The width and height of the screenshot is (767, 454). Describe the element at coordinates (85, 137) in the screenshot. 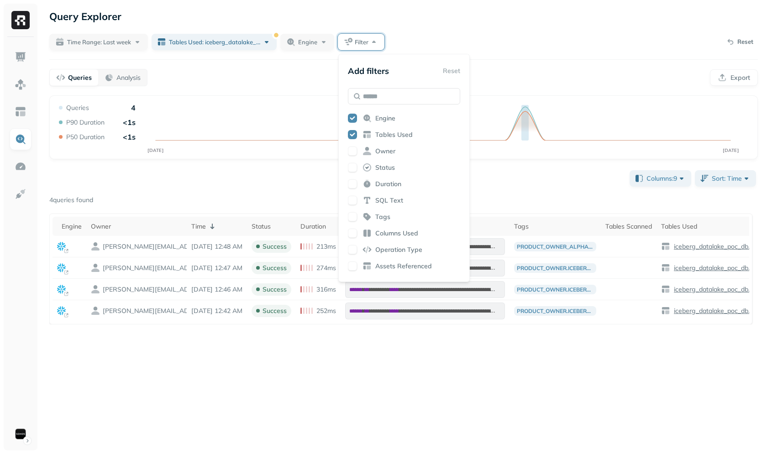

I see `p: P50 Duration` at that location.